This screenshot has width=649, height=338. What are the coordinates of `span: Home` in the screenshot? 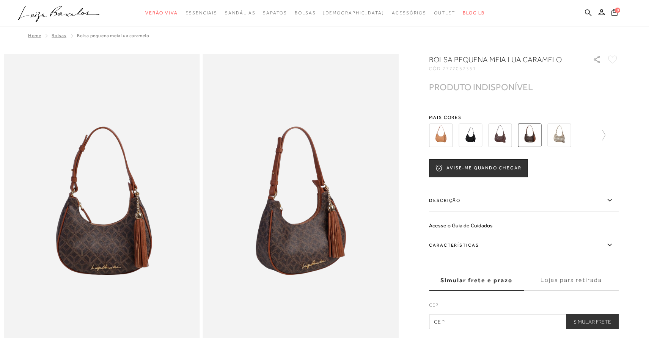 It's located at (35, 36).